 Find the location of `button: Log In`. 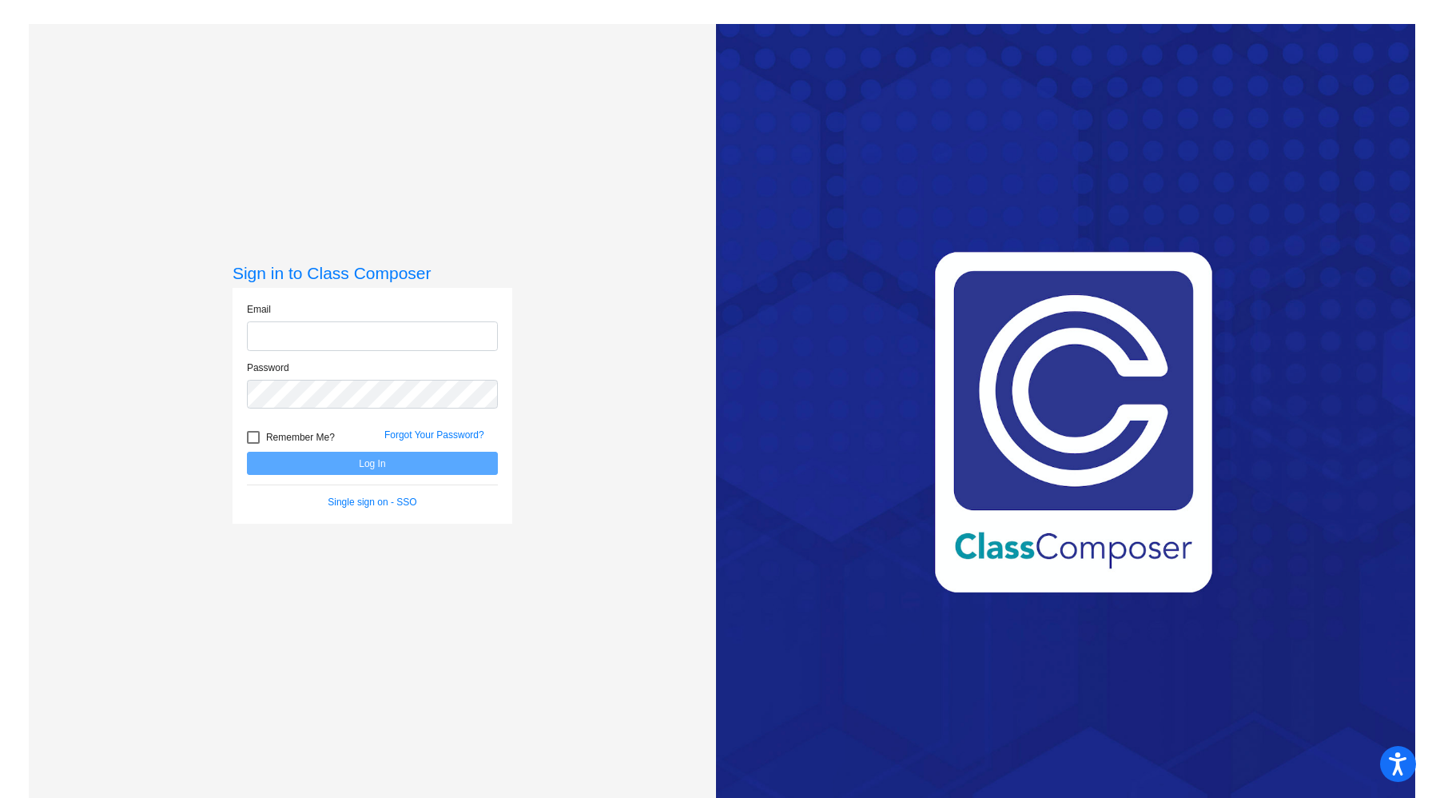

button: Log In is located at coordinates (372, 463).